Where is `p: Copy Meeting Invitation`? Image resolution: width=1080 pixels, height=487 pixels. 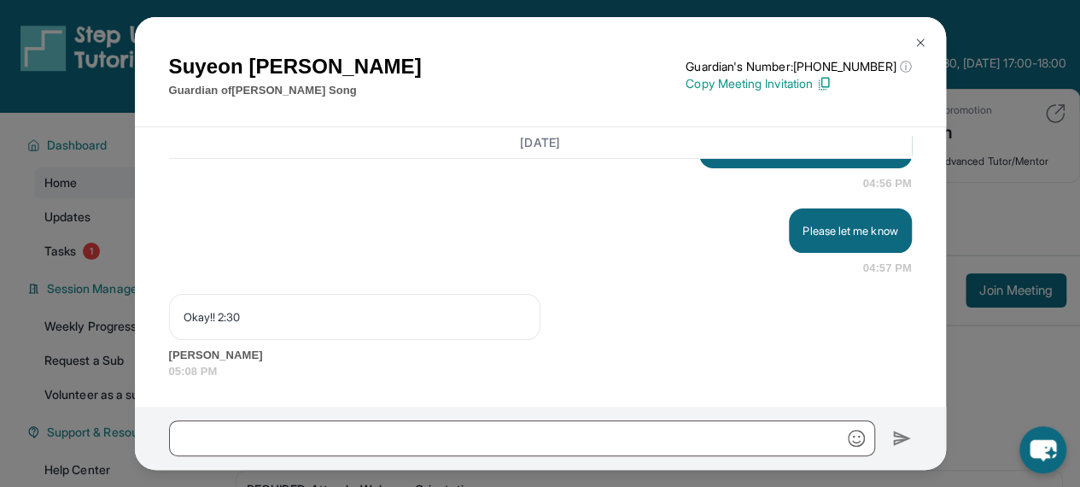
p: Copy Meeting Invitation is located at coordinates (798, 84).